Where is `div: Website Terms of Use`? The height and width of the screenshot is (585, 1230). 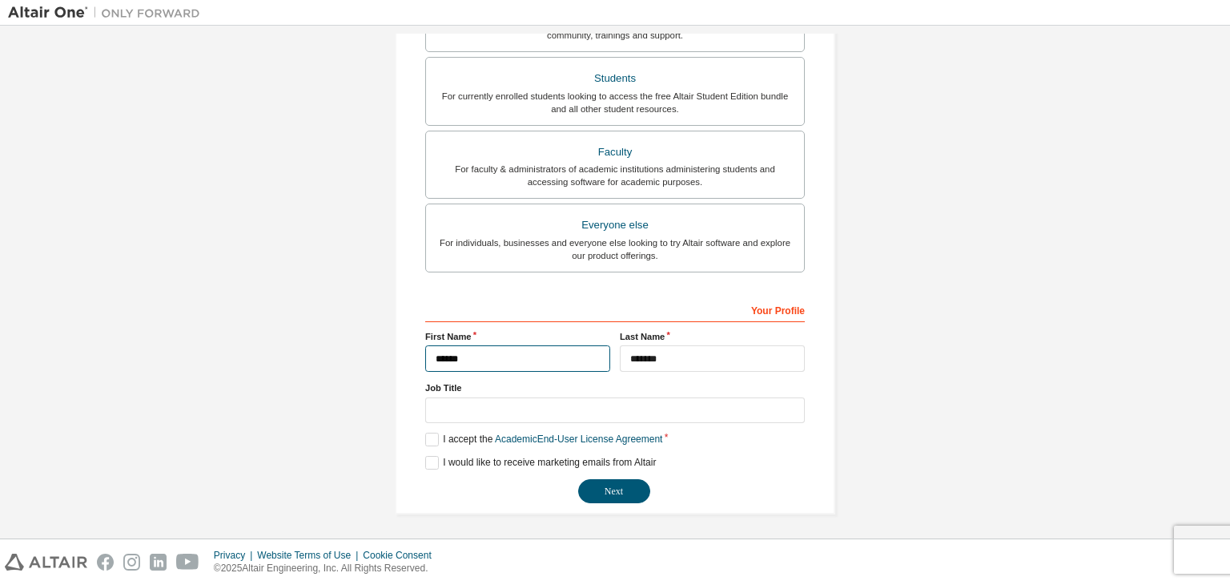
div: Website Terms of Use is located at coordinates (310, 555).